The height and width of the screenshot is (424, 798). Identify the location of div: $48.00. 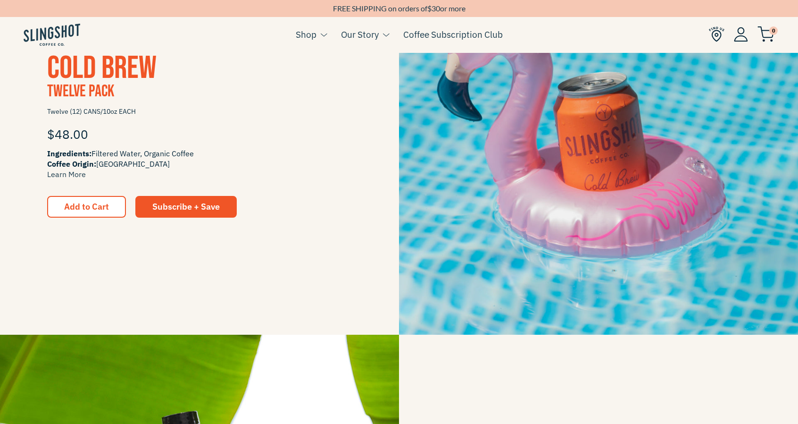
(200, 134).